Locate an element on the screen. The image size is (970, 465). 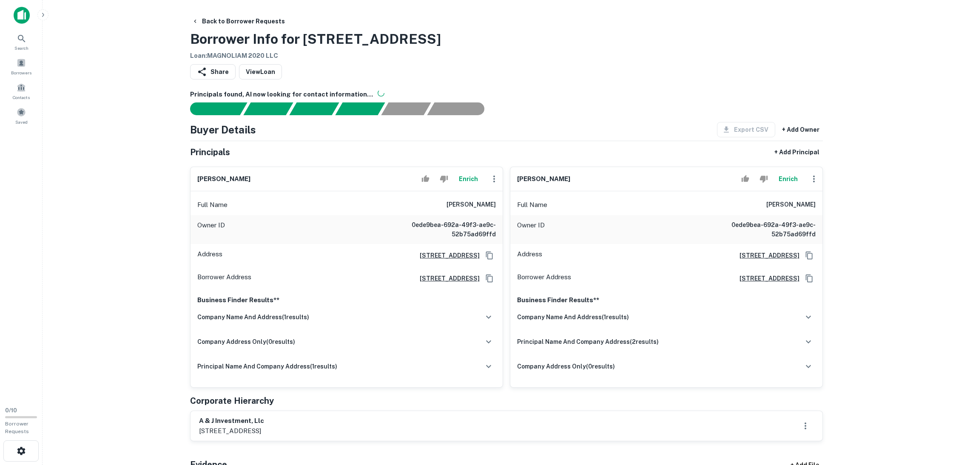
div: Principals found, AI now looking for contact information... is located at coordinates (360, 109).